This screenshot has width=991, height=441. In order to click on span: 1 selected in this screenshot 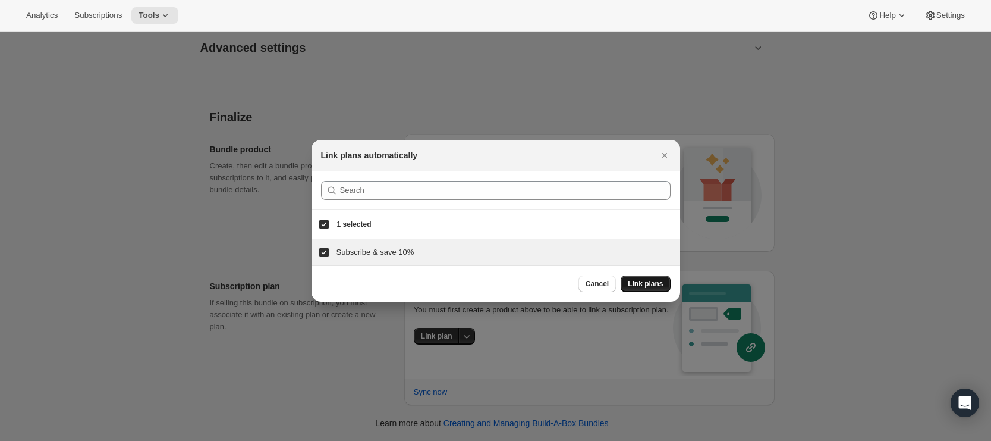, I will do `click(354, 224)`.